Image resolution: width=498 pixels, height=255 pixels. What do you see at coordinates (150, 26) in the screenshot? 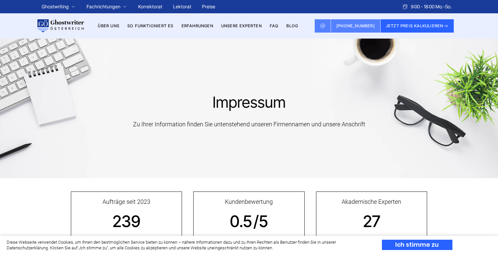
I see `a: So funktioniert es` at bounding box center [150, 26].